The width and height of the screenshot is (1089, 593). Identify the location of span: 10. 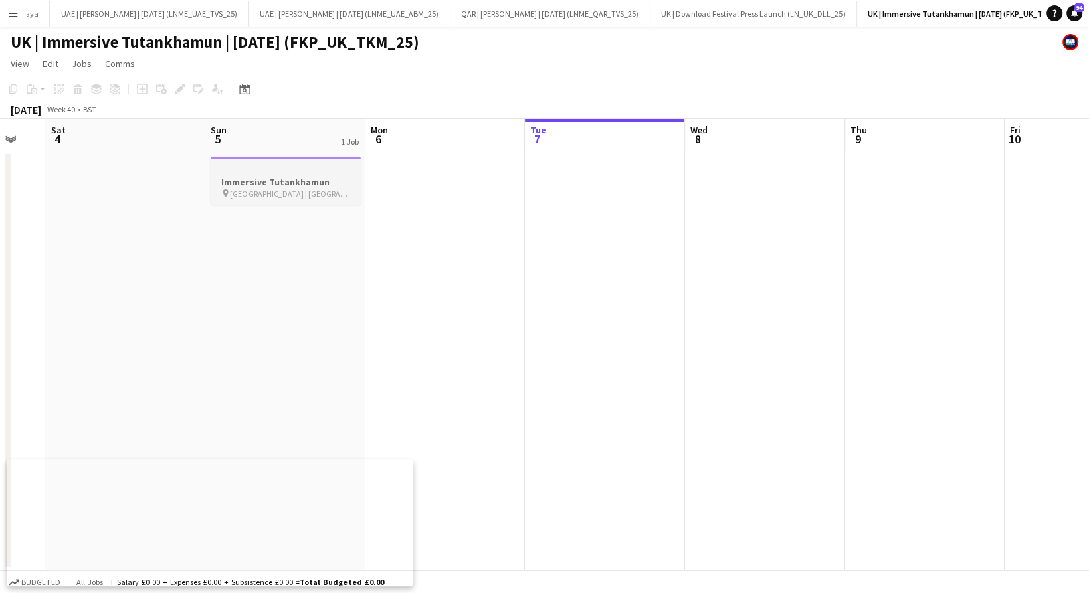
(1014, 138).